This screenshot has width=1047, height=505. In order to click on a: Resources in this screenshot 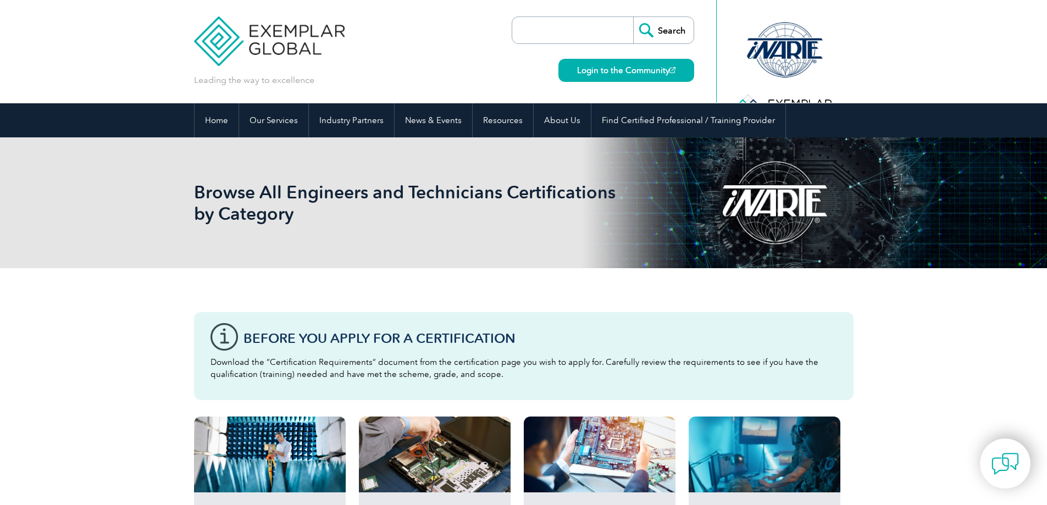, I will do `click(503, 120)`.